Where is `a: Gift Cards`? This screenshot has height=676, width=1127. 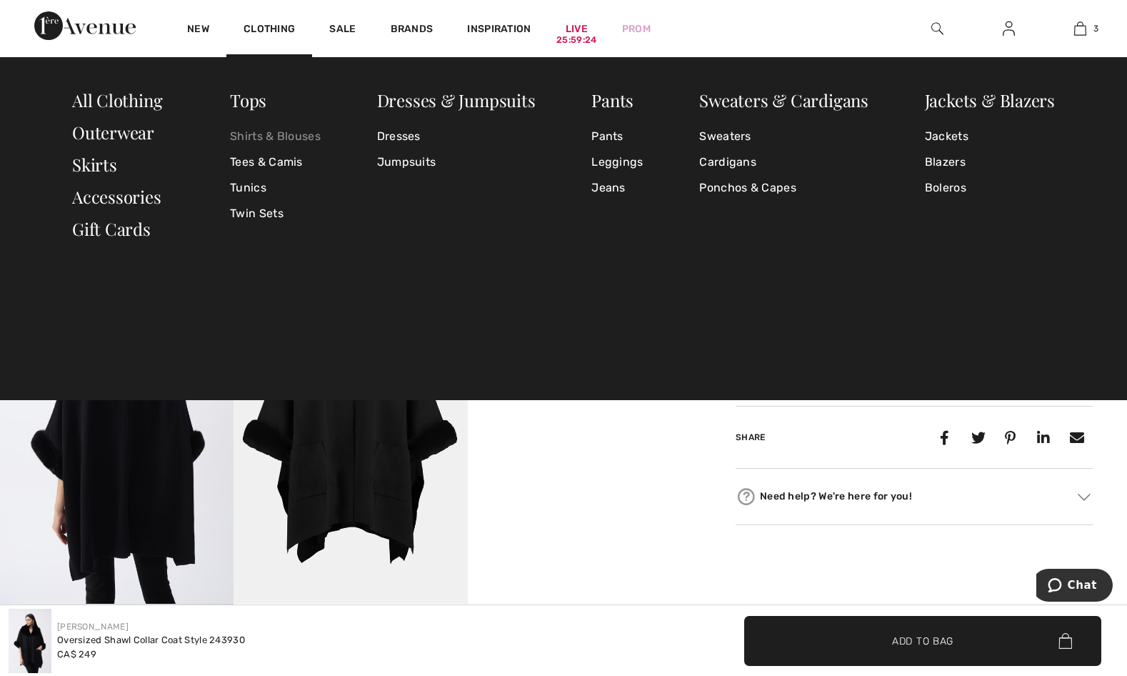
a: Gift Cards is located at coordinates (111, 229).